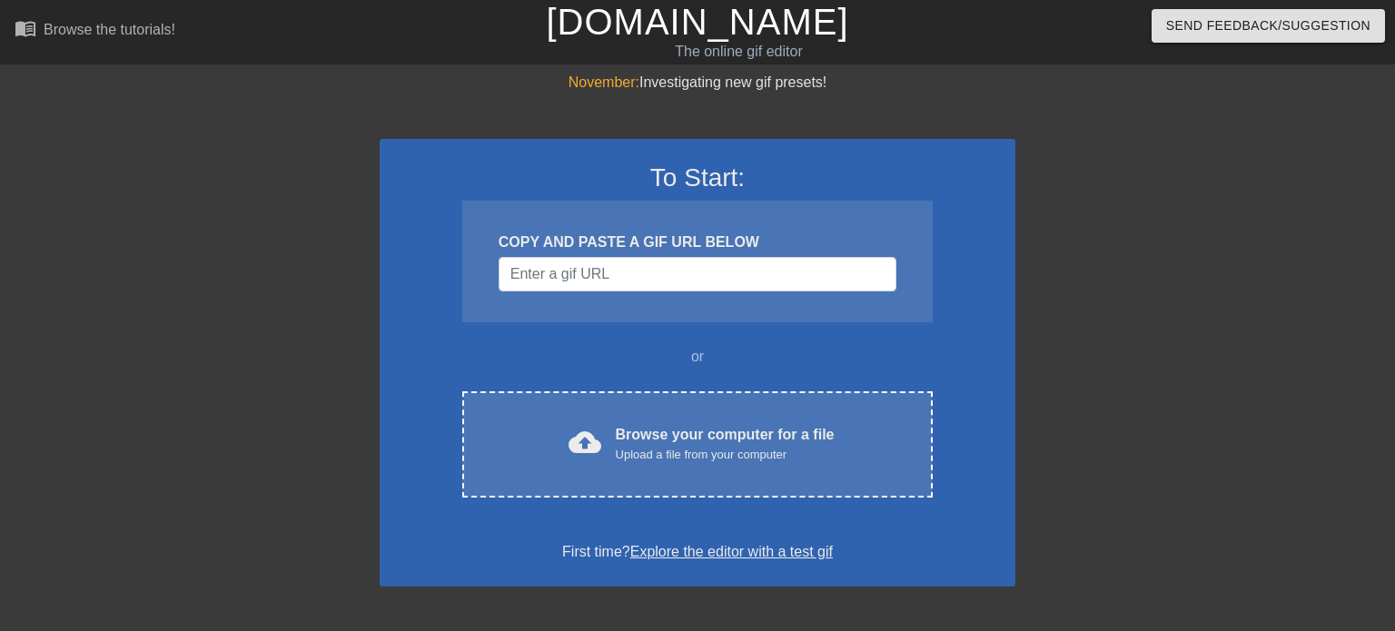  Describe the element at coordinates (698, 357) in the screenshot. I see `div: or` at that location.